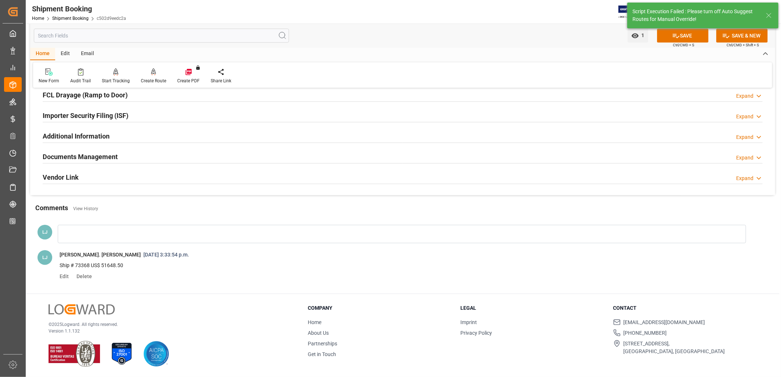 The width and height of the screenshot is (781, 377). I want to click on a: About Us, so click(318, 333).